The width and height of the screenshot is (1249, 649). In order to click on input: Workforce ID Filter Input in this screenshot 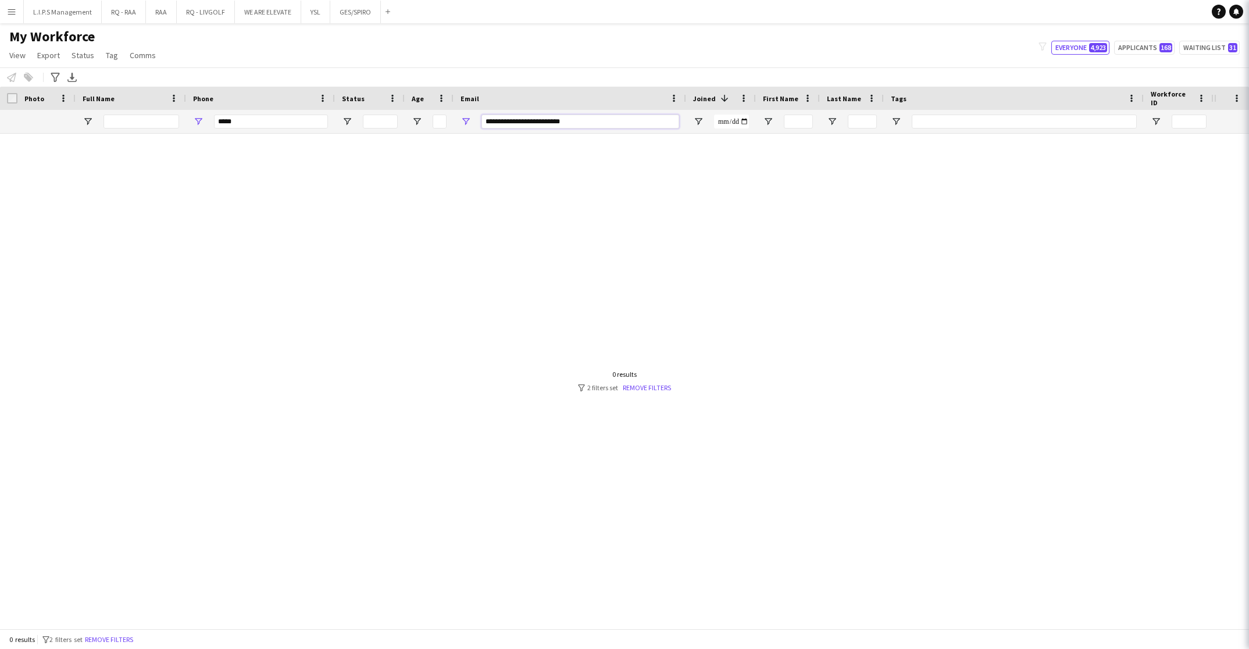, I will do `click(1189, 122)`.